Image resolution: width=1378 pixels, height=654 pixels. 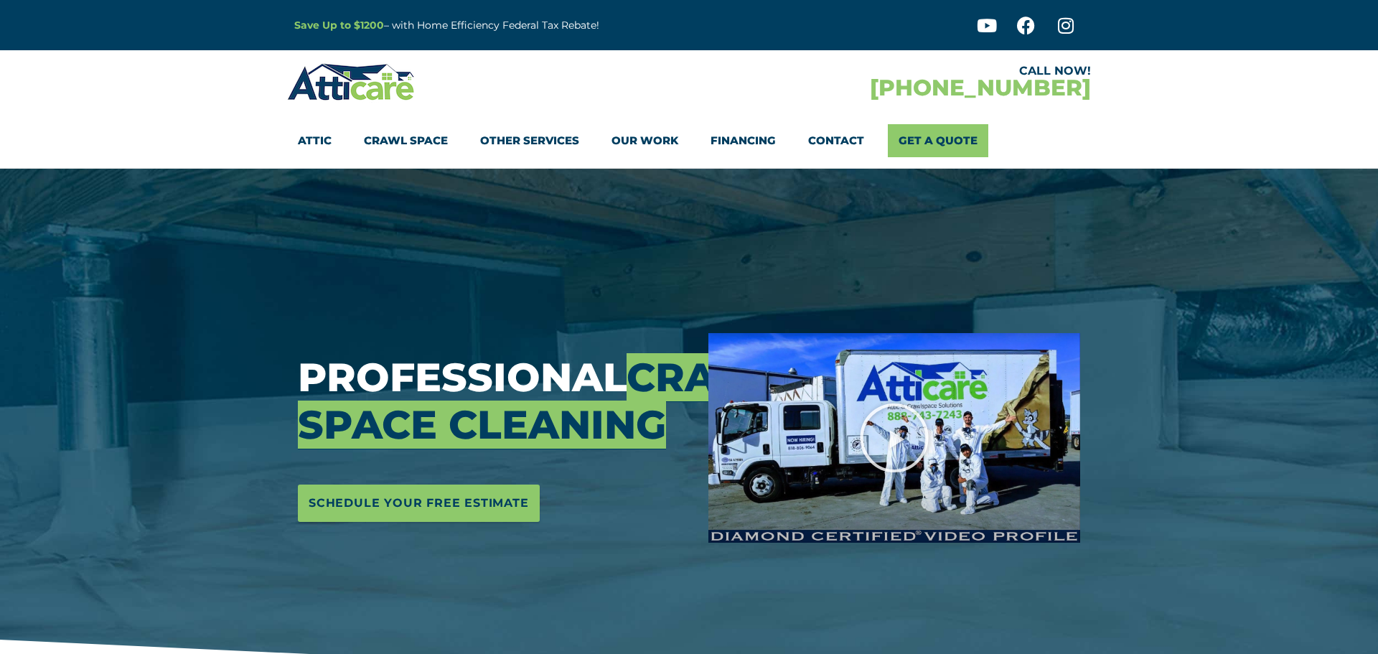 I want to click on a: Our Work, so click(x=645, y=141).